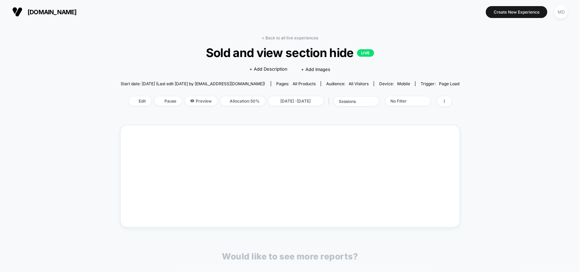 The width and height of the screenshot is (580, 272). I want to click on span: Edit, so click(140, 101).